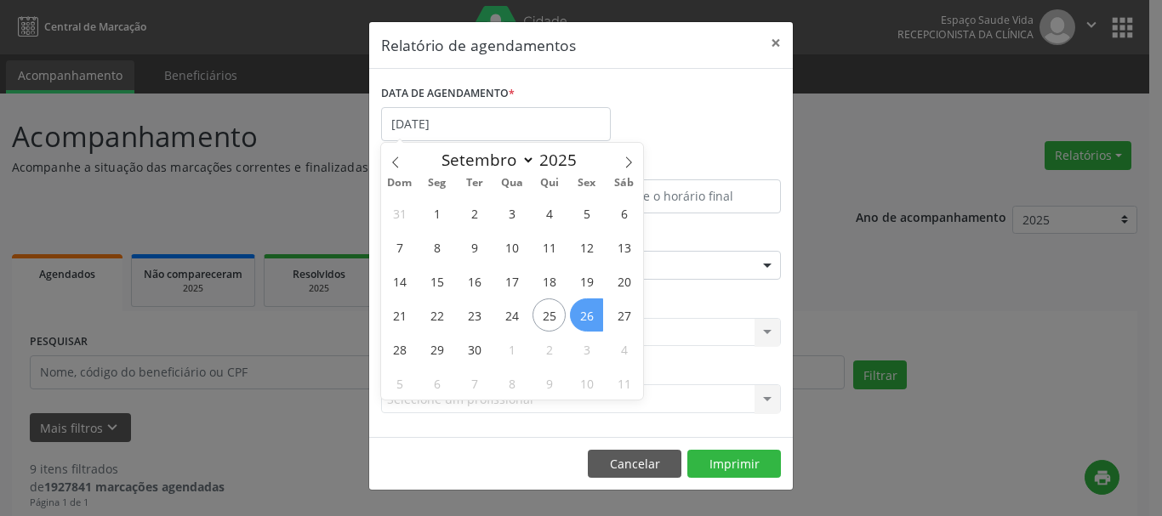  Describe the element at coordinates (436, 281) in the screenshot. I see `span: Setembro 15, 2025` at that location.